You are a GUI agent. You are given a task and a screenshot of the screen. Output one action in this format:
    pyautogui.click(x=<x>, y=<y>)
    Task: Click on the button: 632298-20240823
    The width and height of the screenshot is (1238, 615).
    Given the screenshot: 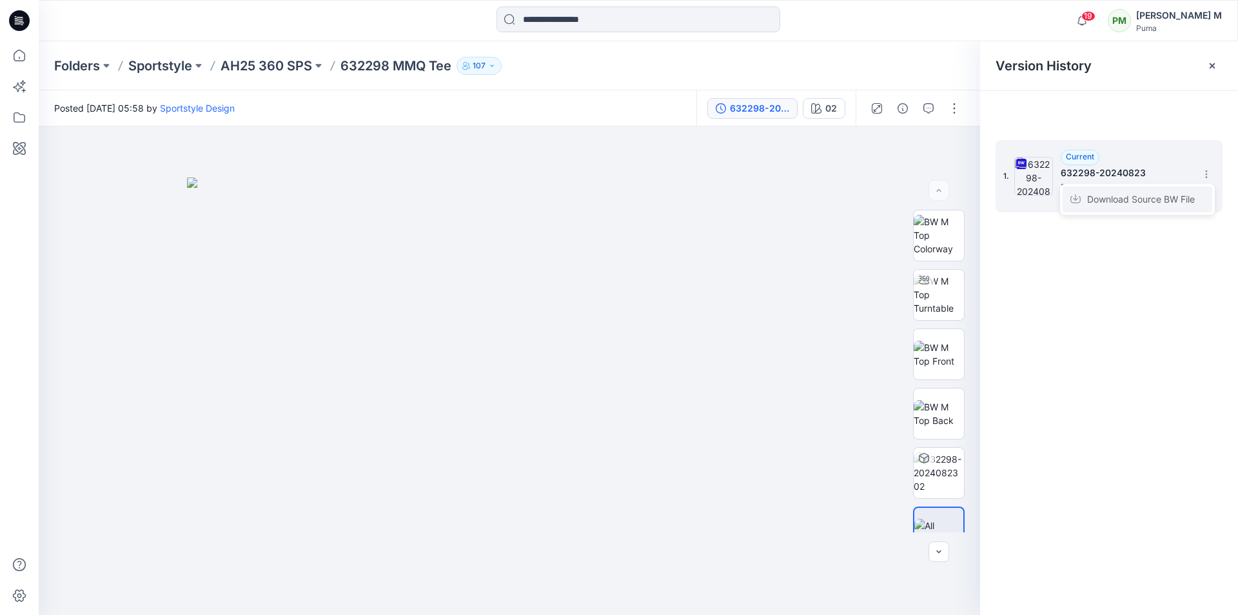 What is the action you would take?
    pyautogui.click(x=753, y=108)
    